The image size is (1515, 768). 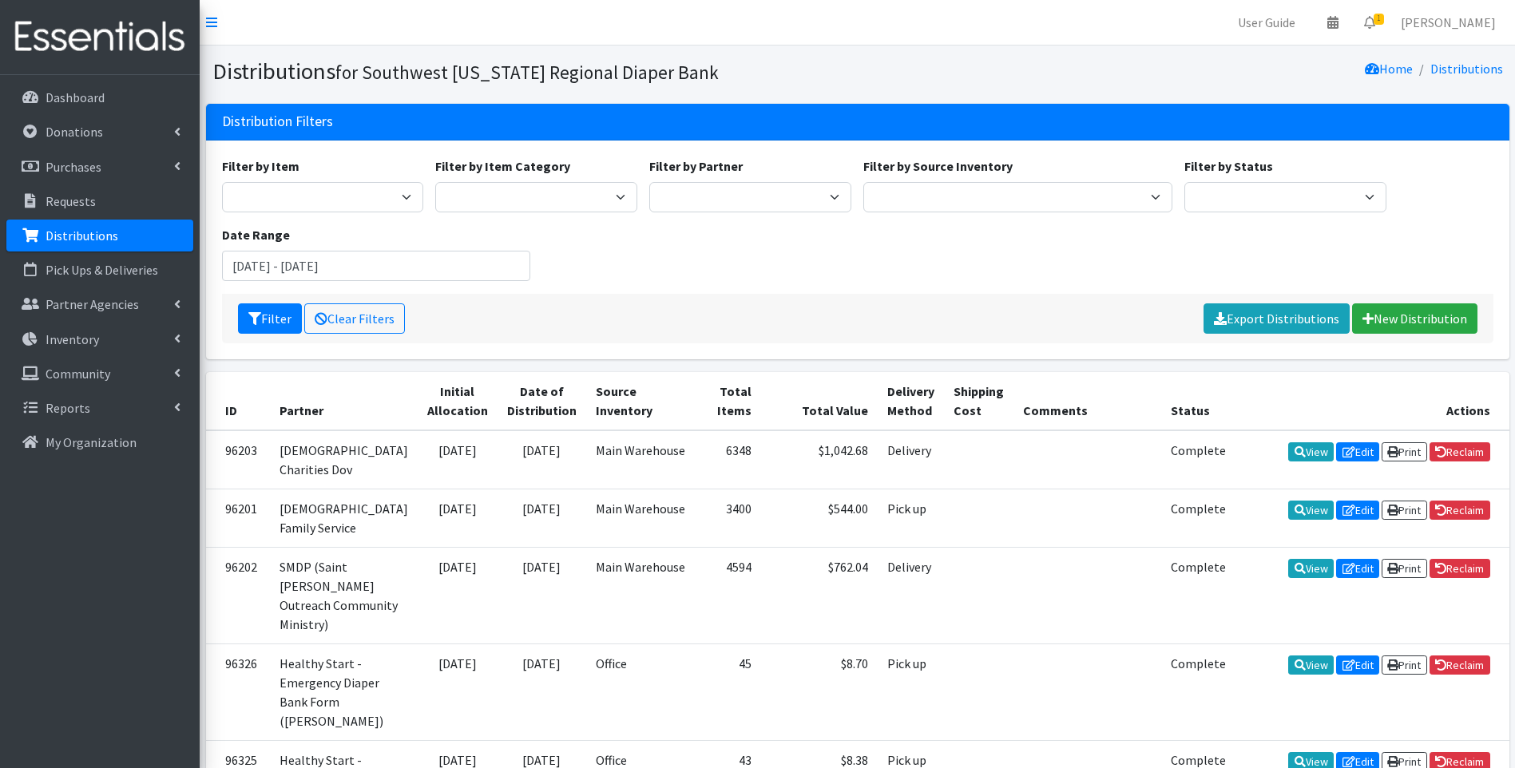 What do you see at coordinates (1198, 401) in the screenshot?
I see `th: Status` at bounding box center [1198, 401].